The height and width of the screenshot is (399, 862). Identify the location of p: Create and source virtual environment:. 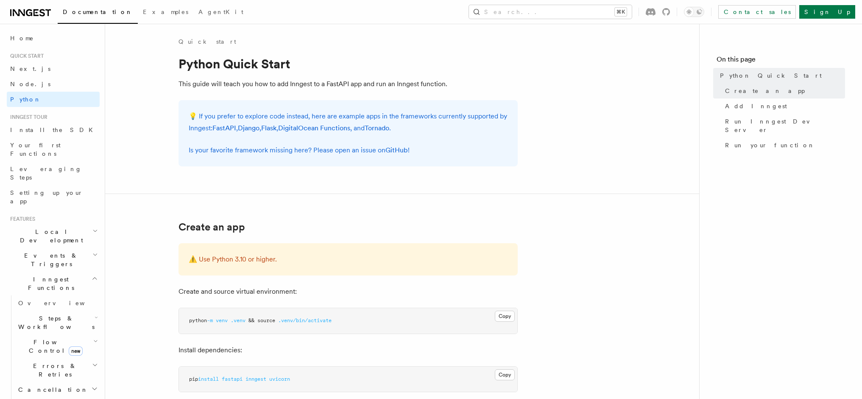
(348, 291).